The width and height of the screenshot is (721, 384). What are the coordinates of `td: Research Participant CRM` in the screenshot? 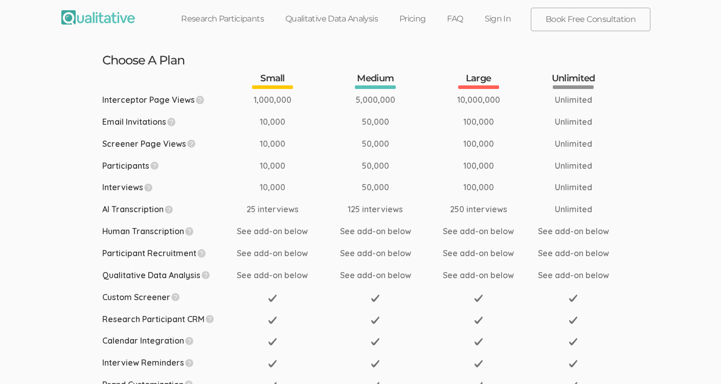 It's located at (165, 319).